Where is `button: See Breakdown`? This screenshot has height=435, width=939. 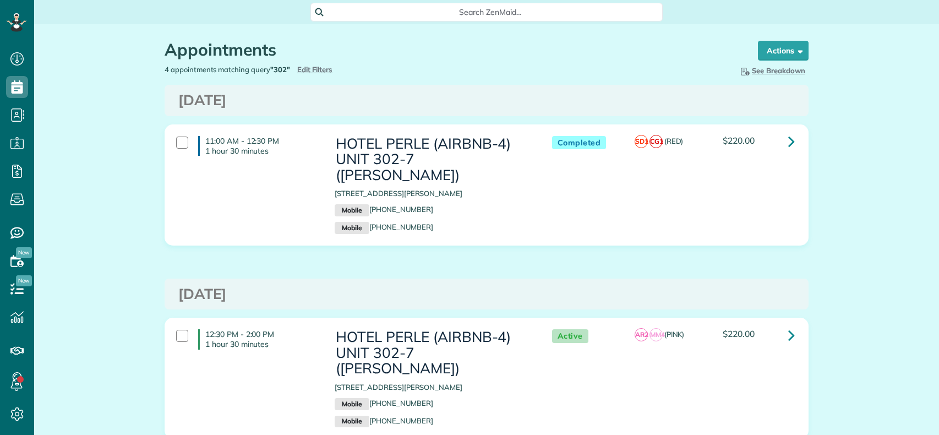
button: See Breakdown is located at coordinates (772, 70).